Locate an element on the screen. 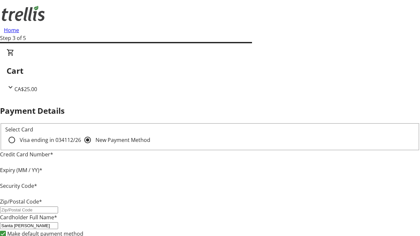 The height and width of the screenshot is (236, 420). span: CA$25.00 is located at coordinates (26, 89).